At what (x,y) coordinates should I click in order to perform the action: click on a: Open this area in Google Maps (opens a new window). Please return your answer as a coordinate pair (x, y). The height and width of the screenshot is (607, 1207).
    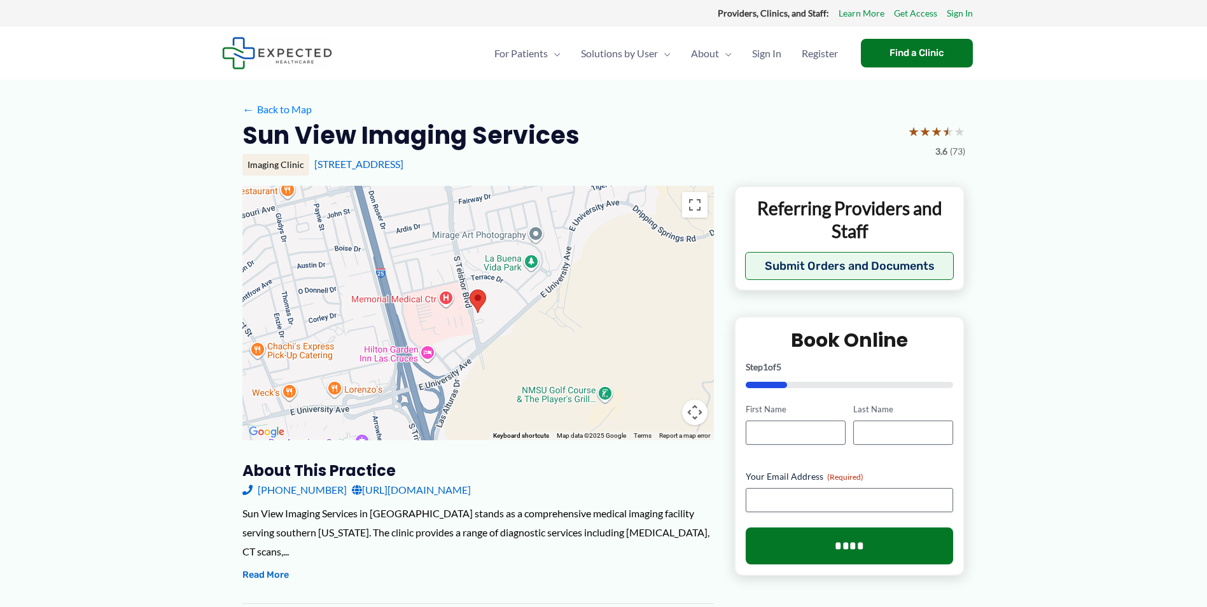
    Looking at the image, I should click on (267, 432).